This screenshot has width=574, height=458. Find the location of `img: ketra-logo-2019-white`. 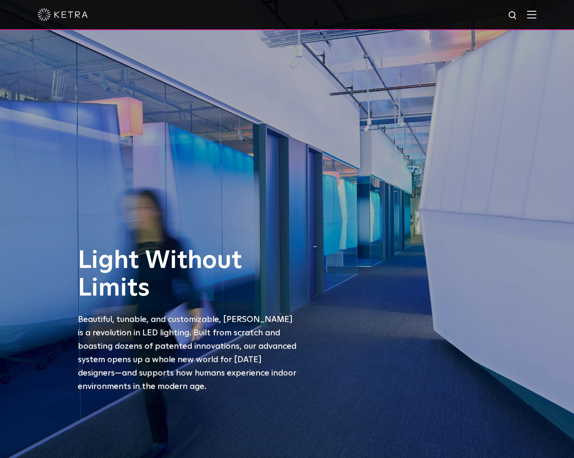

img: ketra-logo-2019-white is located at coordinates (63, 15).